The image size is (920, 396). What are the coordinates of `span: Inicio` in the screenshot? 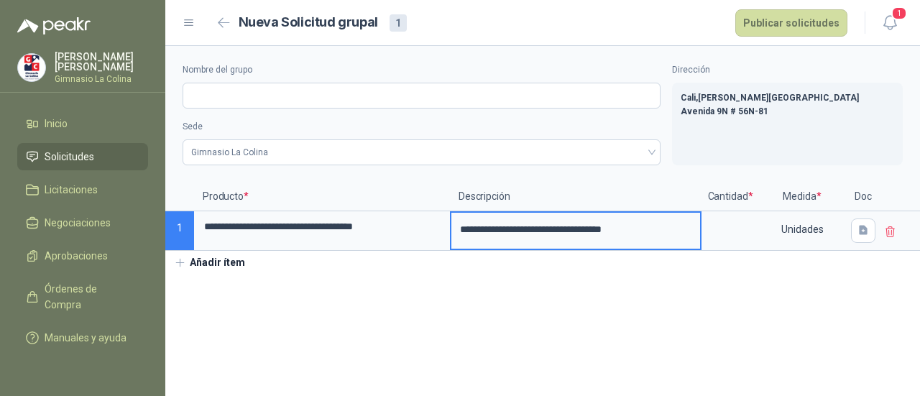 It's located at (56, 124).